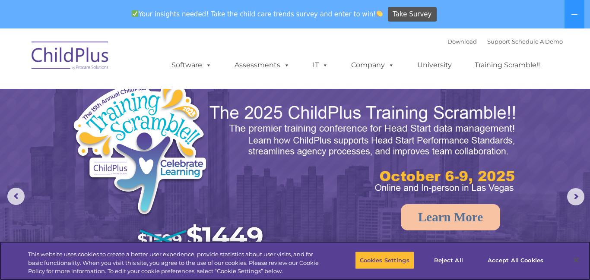 This screenshot has height=280, width=590. I want to click on button: Reject All, so click(448, 260).